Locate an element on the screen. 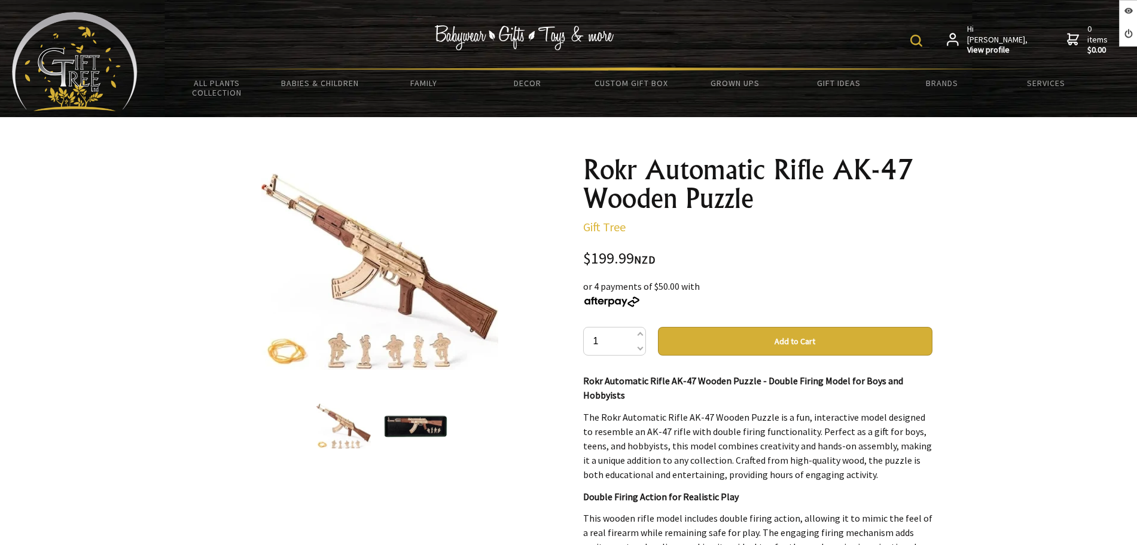 This screenshot has height=545, width=1137. a: Grown Ups is located at coordinates (734, 83).